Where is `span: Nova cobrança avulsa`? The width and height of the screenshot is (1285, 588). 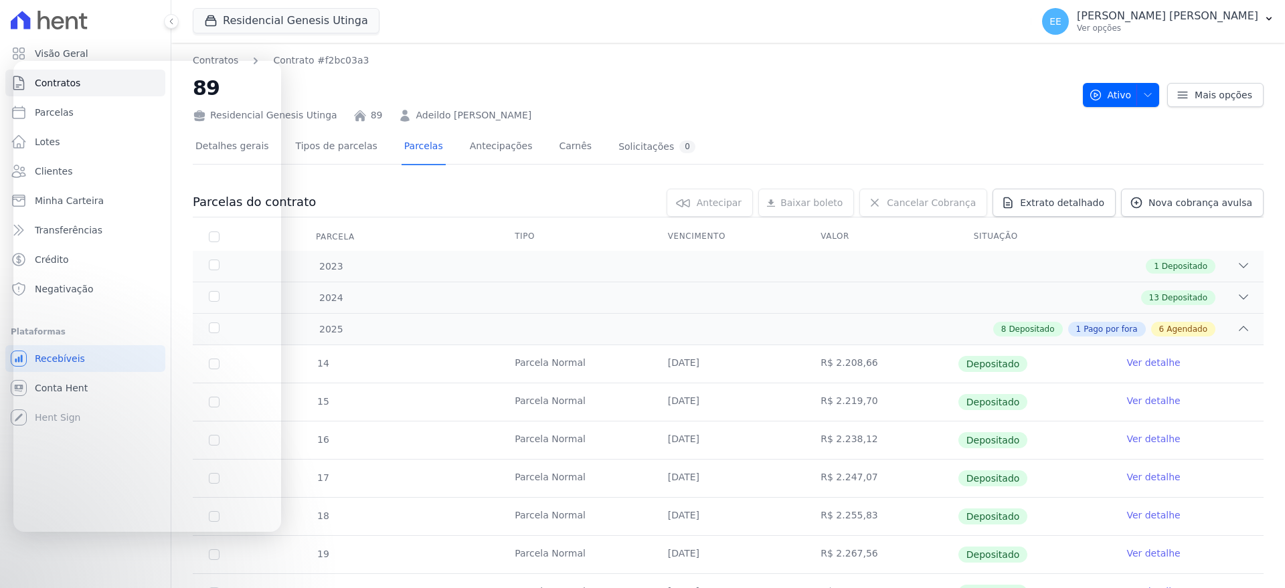 span: Nova cobrança avulsa is located at coordinates (1200, 203).